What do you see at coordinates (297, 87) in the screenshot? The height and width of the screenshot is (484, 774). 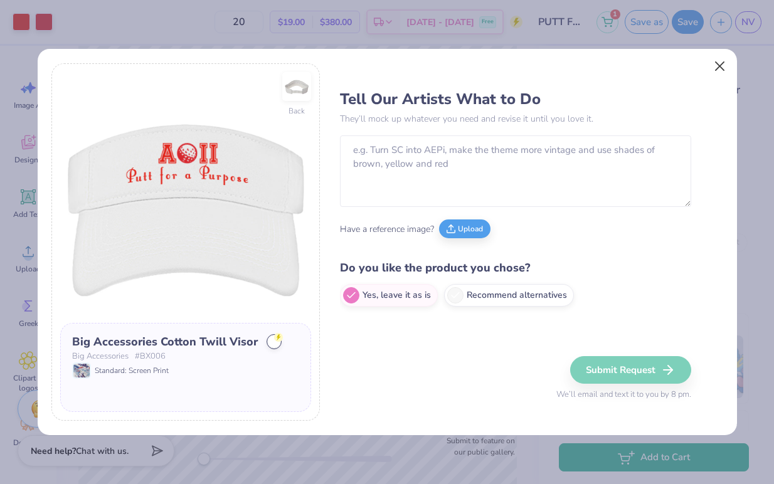 I see `img: Back` at bounding box center [297, 87].